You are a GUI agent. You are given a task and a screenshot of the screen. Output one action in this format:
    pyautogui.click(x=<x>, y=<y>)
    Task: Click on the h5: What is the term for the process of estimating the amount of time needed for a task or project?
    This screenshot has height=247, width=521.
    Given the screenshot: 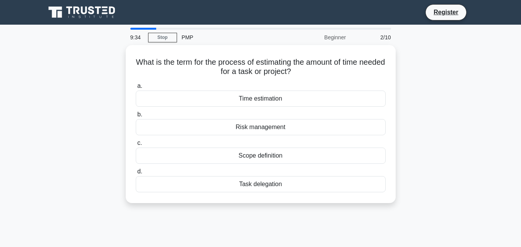 What is the action you would take?
    pyautogui.click(x=261, y=67)
    